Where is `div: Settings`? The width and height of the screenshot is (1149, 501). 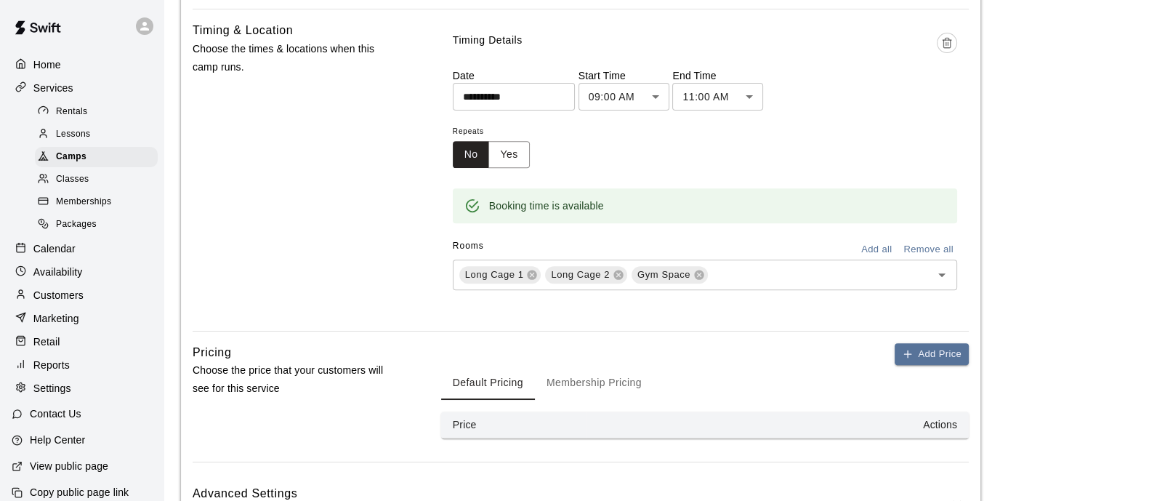 div: Settings is located at coordinates (81, 388).